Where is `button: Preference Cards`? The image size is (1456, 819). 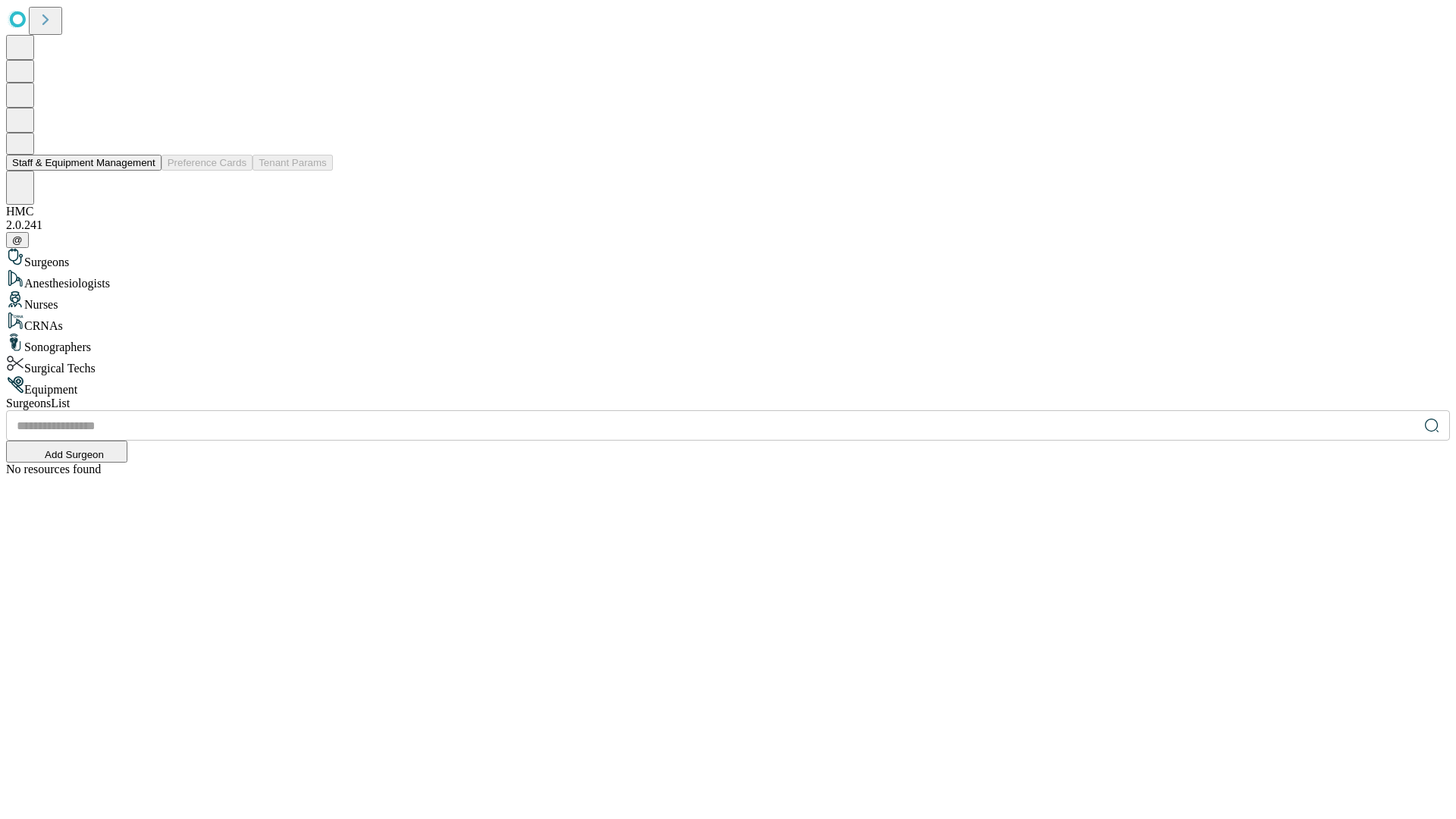
button: Preference Cards is located at coordinates (207, 163).